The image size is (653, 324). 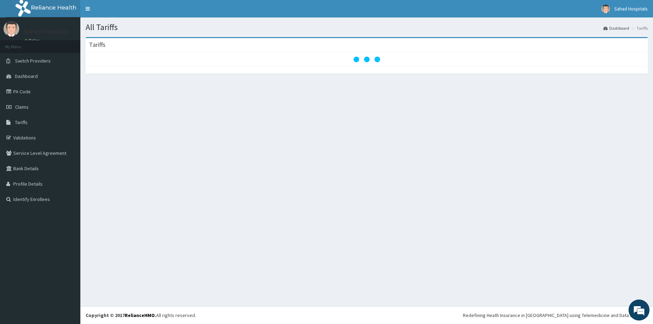 What do you see at coordinates (26, 76) in the screenshot?
I see `span: Dashboard` at bounding box center [26, 76].